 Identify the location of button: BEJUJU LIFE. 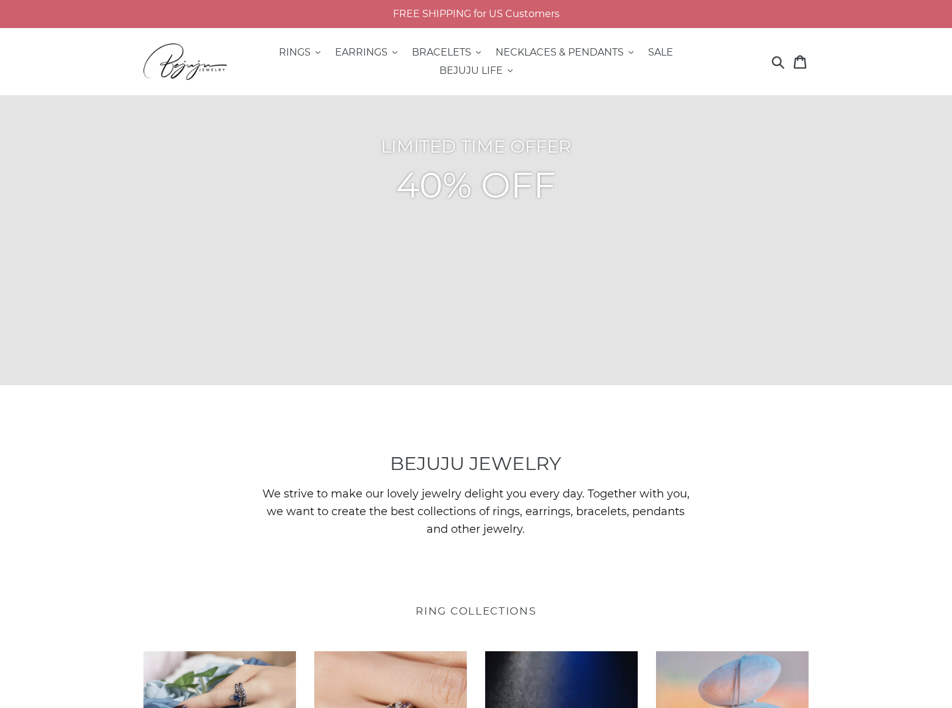
(476, 71).